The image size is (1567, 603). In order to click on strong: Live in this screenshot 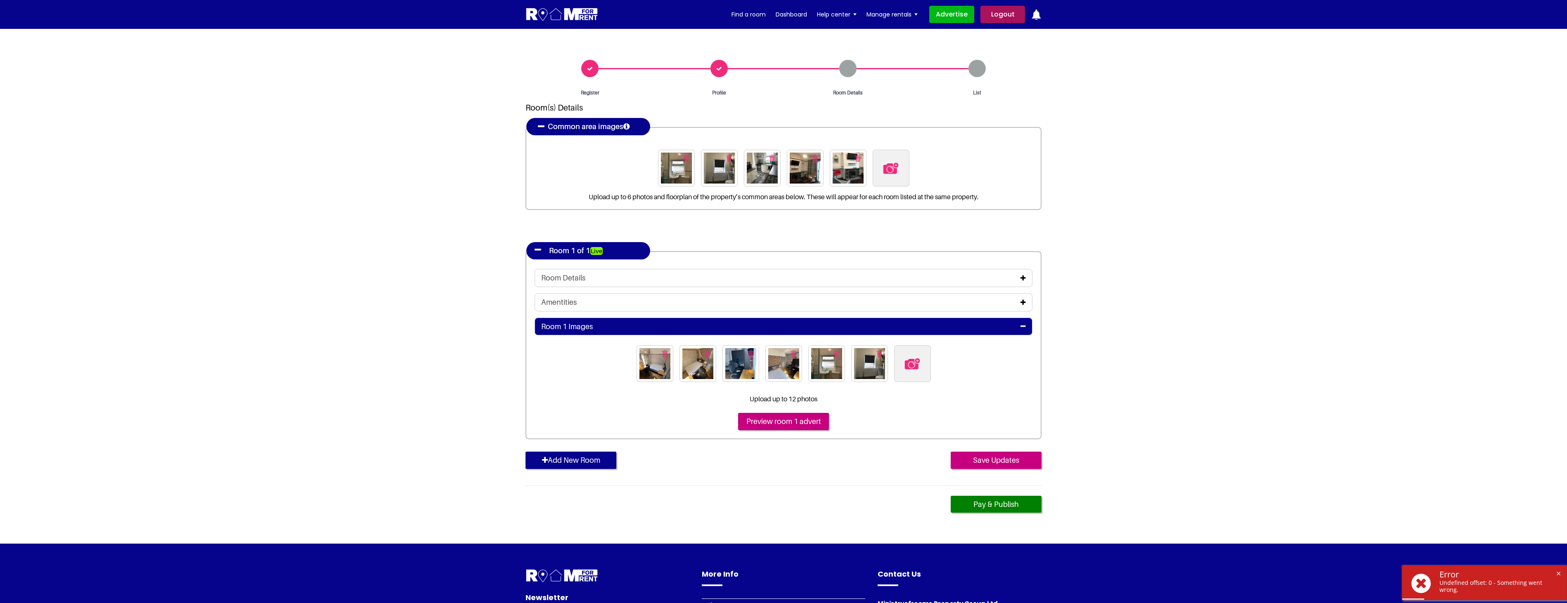, I will do `click(596, 251)`.